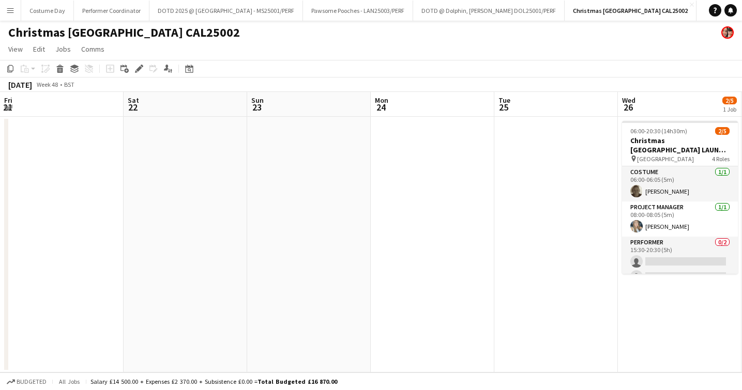 The image size is (742, 390). What do you see at coordinates (680, 262) in the screenshot?
I see `app-card-role: Performer0/215:30-20:30 (5h)` at bounding box center [680, 262].